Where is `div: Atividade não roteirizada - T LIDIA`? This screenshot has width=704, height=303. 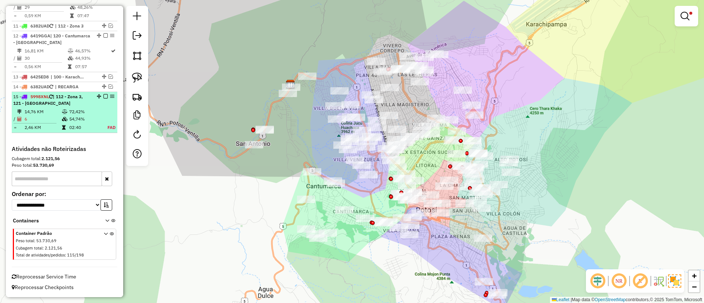
div: Atividade não roteirizada - T LIDIA is located at coordinates (477, 154).